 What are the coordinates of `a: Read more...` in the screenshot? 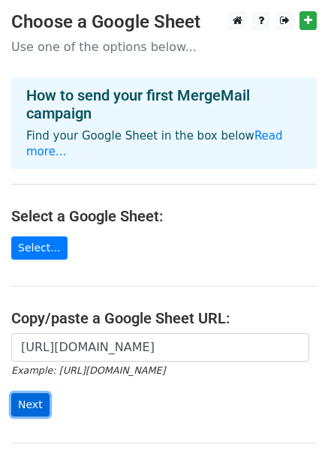 It's located at (155, 143).